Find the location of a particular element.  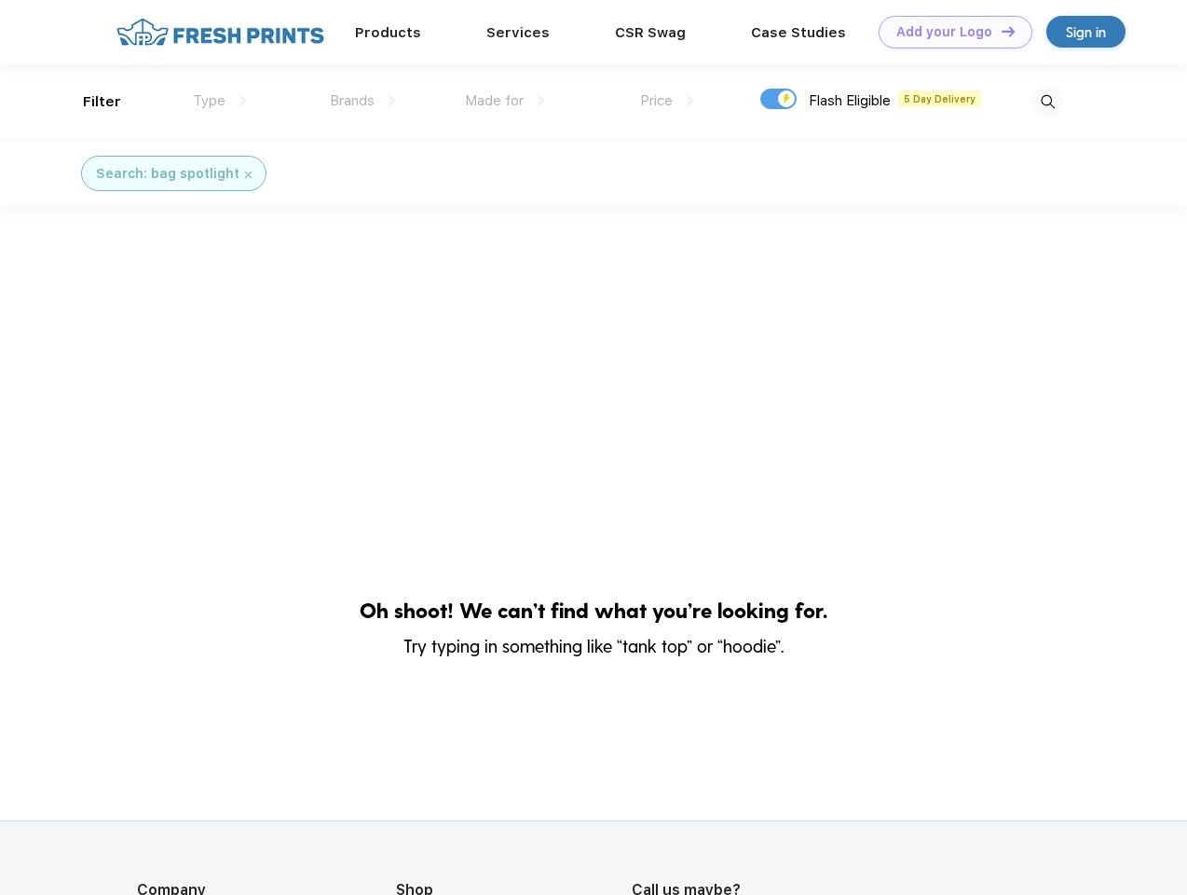

a: Sign in is located at coordinates (1086, 32).